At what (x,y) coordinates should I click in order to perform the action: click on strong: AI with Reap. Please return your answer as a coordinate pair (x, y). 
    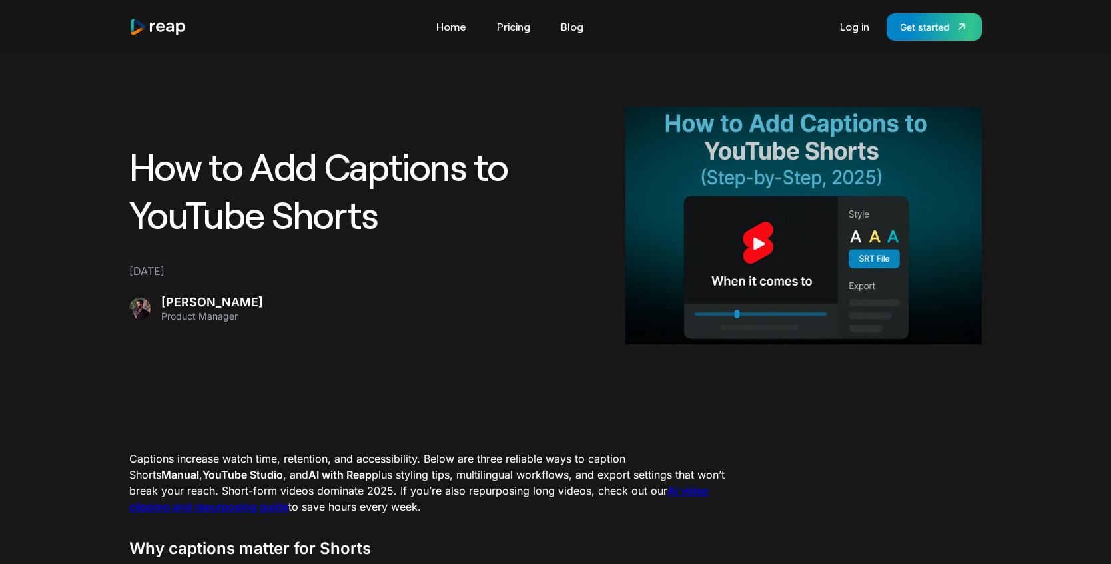
    Looking at the image, I should click on (340, 475).